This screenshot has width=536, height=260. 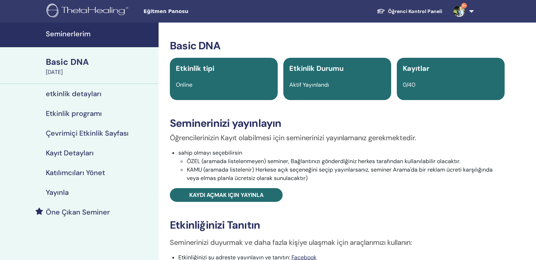 What do you see at coordinates (309, 85) in the screenshot?
I see `span: Aktif Yayınlandı` at bounding box center [309, 85].